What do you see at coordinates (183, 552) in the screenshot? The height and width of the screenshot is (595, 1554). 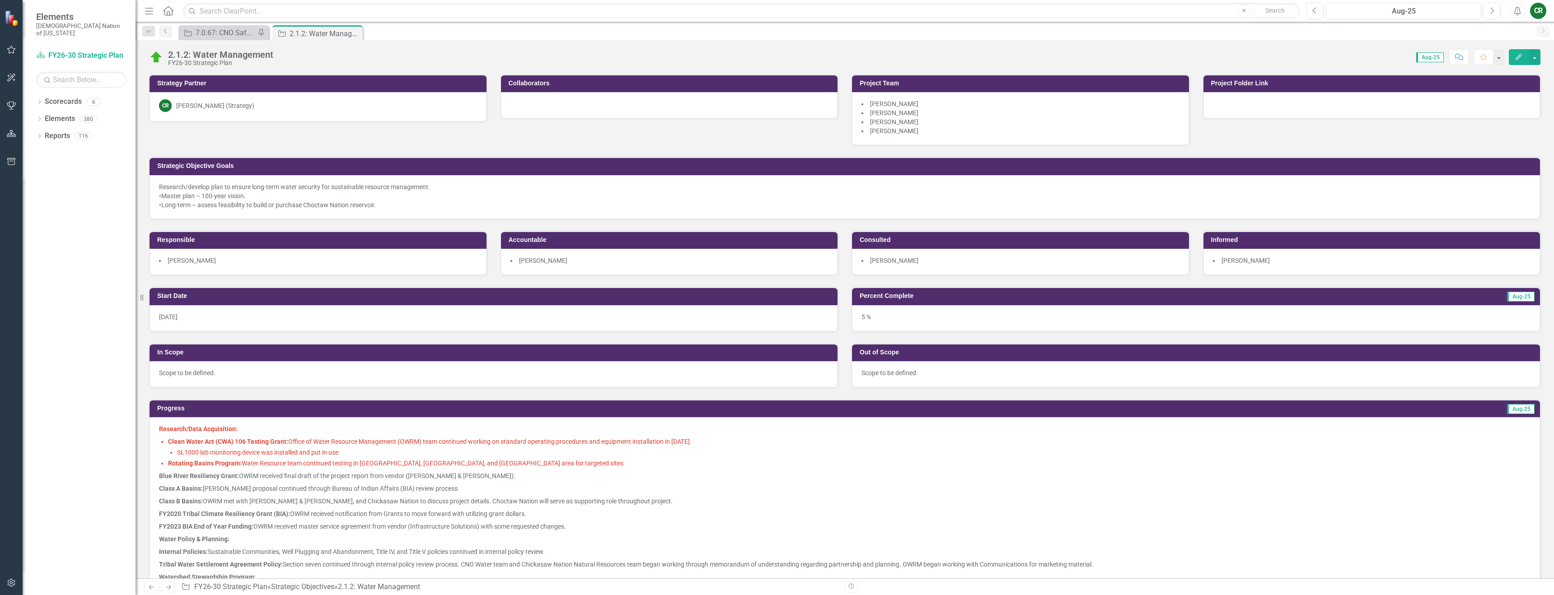 I see `strong: Internal Policies:` at bounding box center [183, 552].